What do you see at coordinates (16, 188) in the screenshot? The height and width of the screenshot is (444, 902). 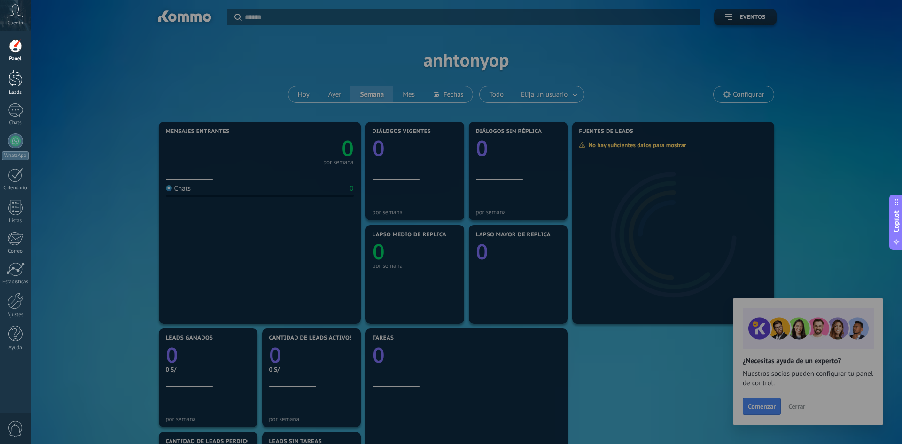 I see `div: Calendario` at bounding box center [16, 188].